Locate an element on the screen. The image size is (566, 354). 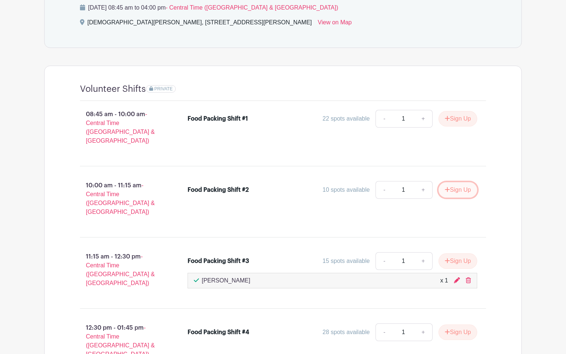
a: View on Map is located at coordinates (335, 24).